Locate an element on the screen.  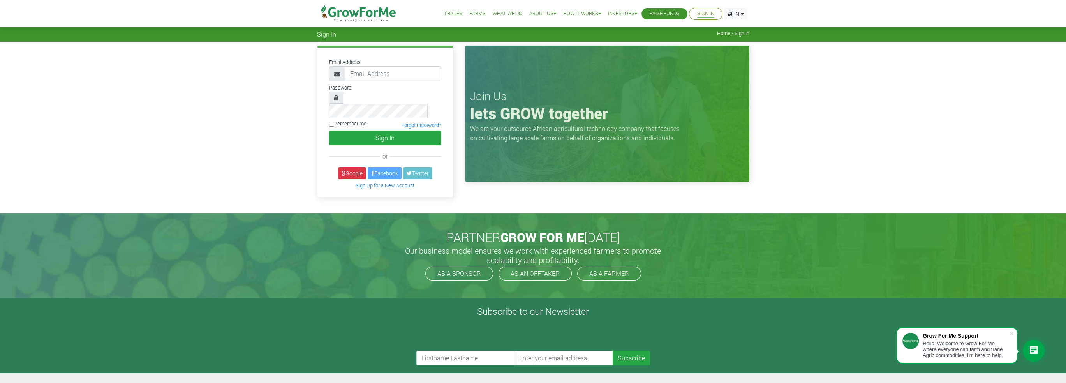
input: Enter your email address is located at coordinates (563, 358).